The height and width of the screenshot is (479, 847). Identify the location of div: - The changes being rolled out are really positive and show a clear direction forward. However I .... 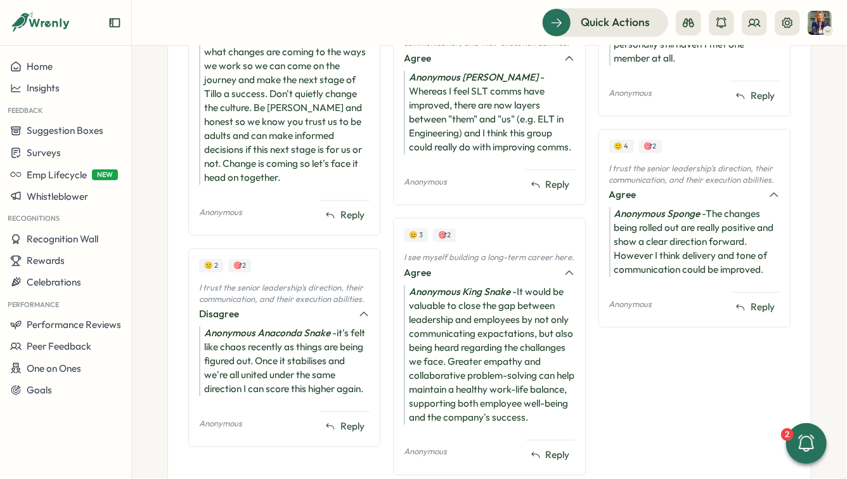
(695, 242).